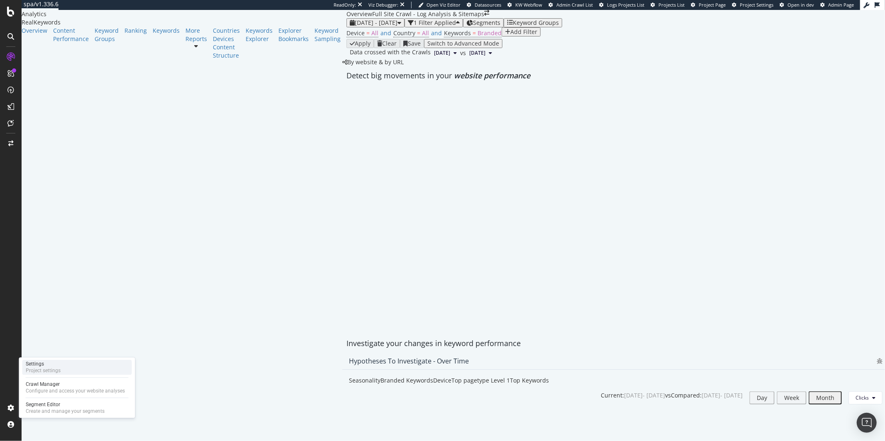  Describe the element at coordinates (625, 5) in the screenshot. I see `span: Logs Projects List` at that location.